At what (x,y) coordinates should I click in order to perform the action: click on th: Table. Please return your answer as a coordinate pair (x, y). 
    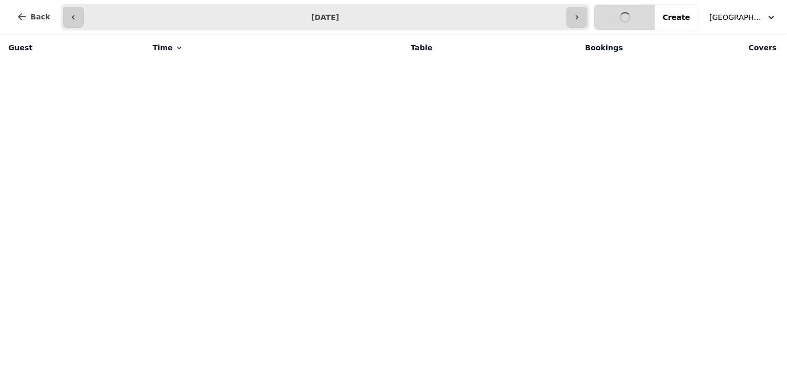
    Looking at the image, I should click on (374, 48).